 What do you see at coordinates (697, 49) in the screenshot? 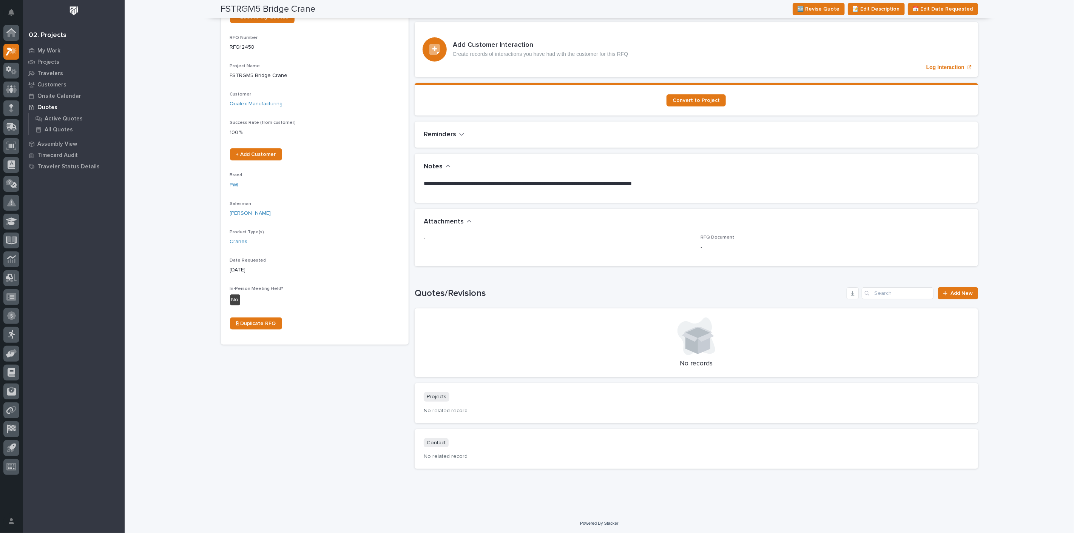
I see `a: Log Interaction` at bounding box center [697, 49].